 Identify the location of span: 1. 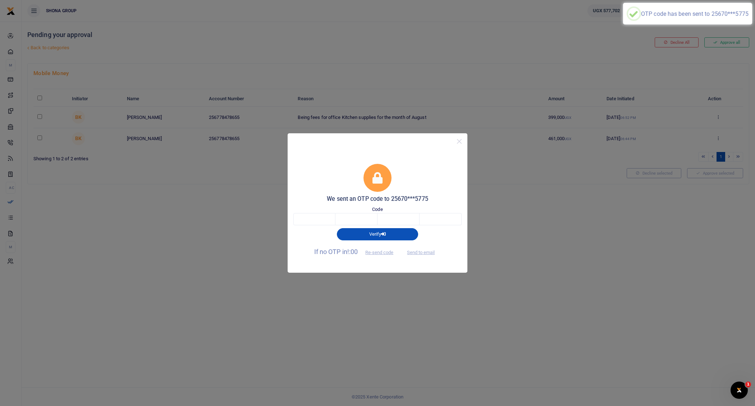
(748, 385).